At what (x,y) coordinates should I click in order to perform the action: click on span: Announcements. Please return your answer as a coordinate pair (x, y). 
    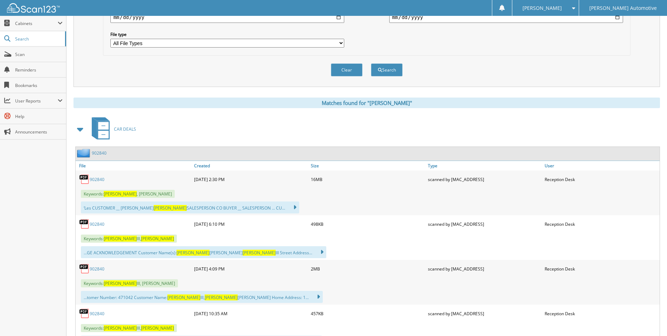
    Looking at the image, I should click on (39, 132).